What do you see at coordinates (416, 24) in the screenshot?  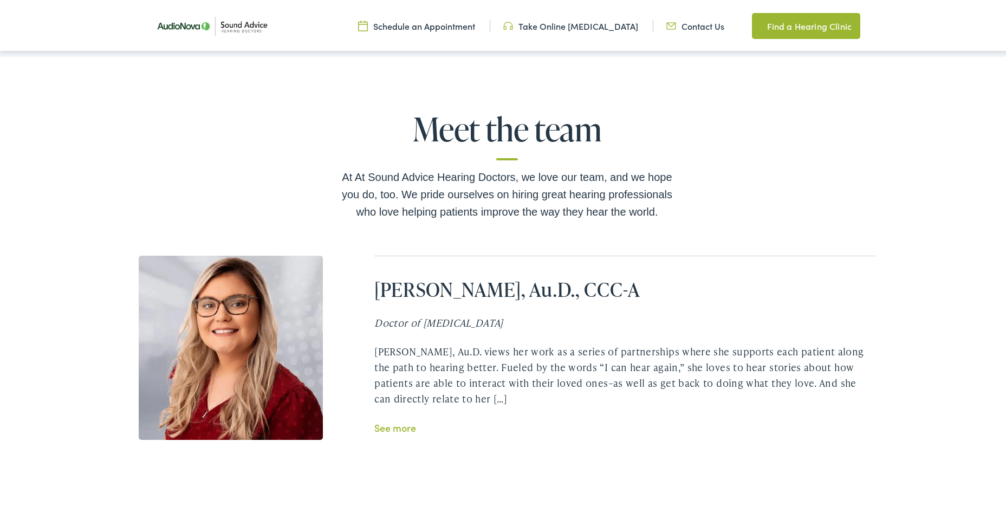 I see `a: Schedule an Appointment` at bounding box center [416, 24].